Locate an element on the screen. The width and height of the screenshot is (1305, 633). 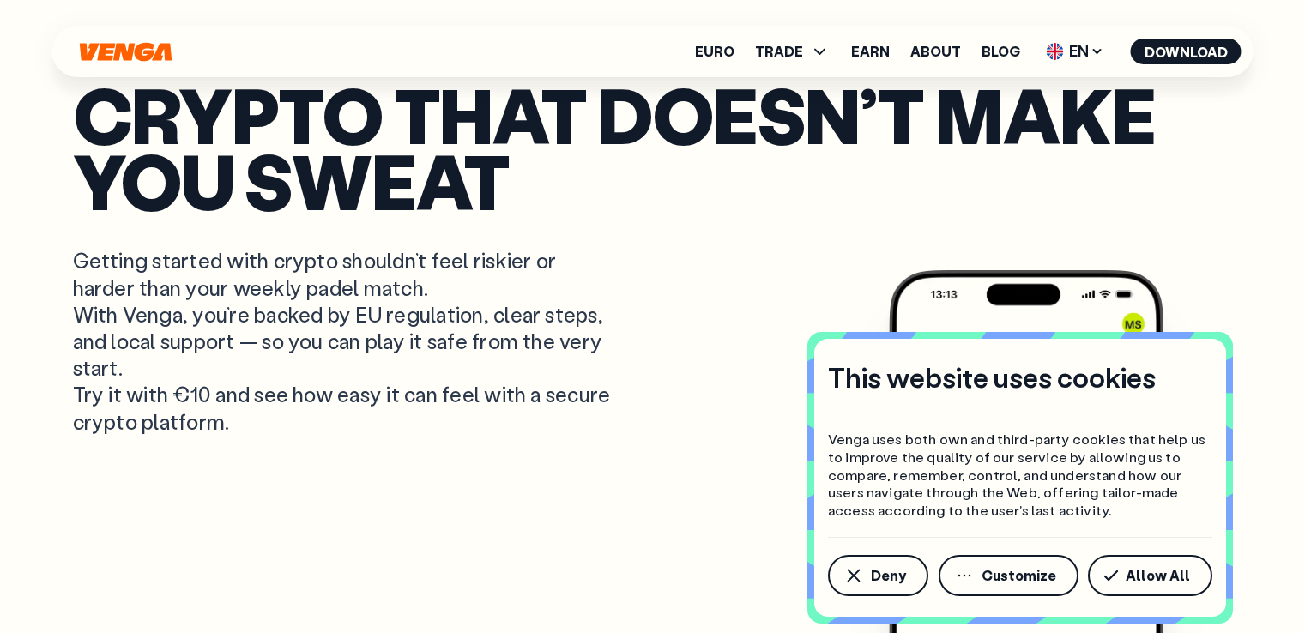
button: Customize is located at coordinates (1008, 576).